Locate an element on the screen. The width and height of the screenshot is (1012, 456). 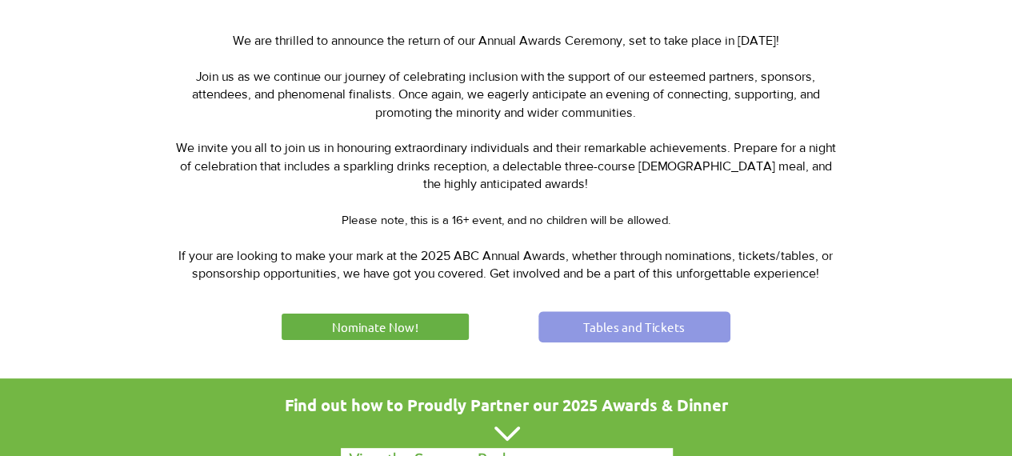
a: Nominate Now! is located at coordinates (375, 326).